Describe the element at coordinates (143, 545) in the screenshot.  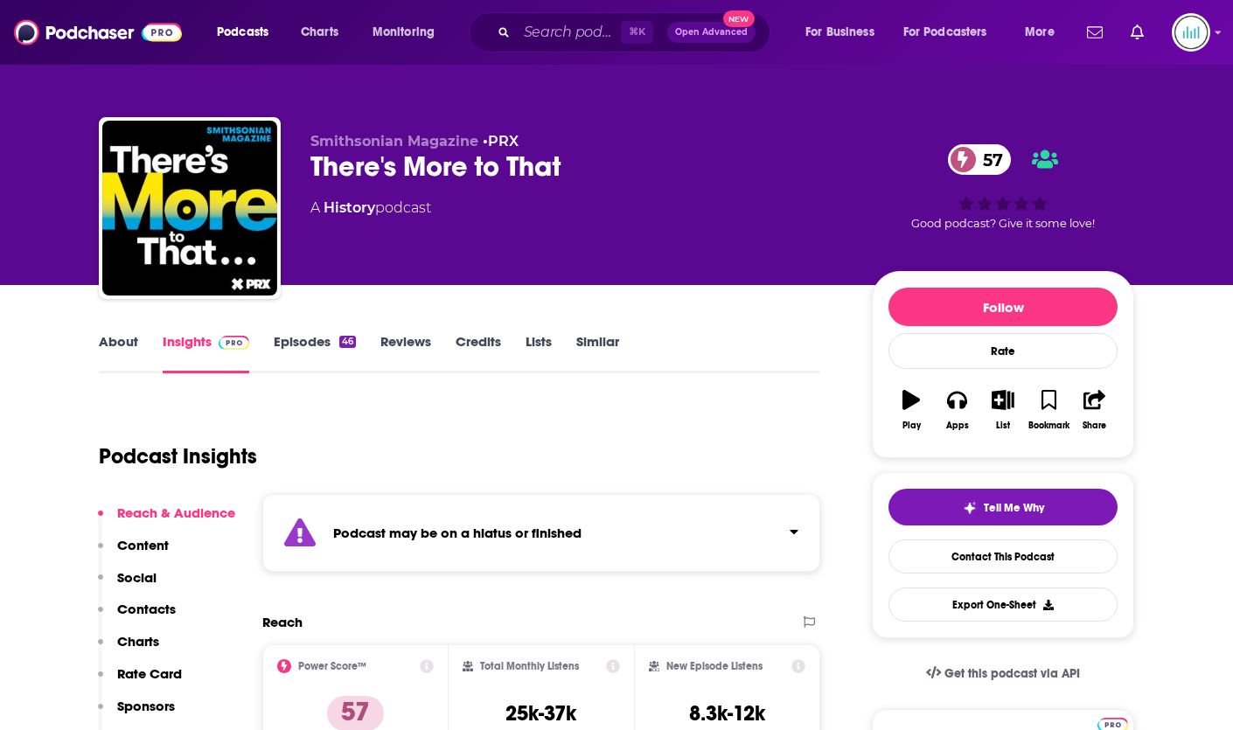
I see `p: Content` at that location.